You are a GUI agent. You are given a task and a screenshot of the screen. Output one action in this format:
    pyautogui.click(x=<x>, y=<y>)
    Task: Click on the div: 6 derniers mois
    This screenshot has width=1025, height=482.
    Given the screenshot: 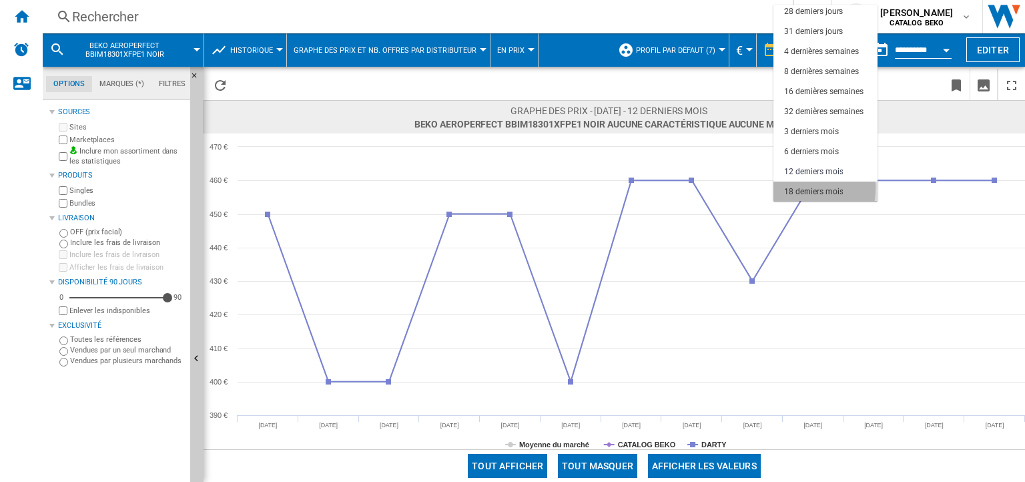 What is the action you would take?
    pyautogui.click(x=811, y=151)
    